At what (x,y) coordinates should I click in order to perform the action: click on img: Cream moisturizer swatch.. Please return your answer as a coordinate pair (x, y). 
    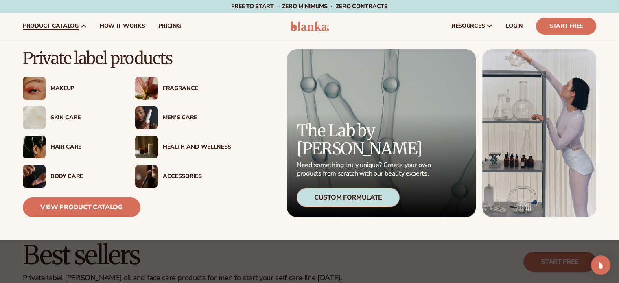
    Looking at the image, I should click on (34, 118).